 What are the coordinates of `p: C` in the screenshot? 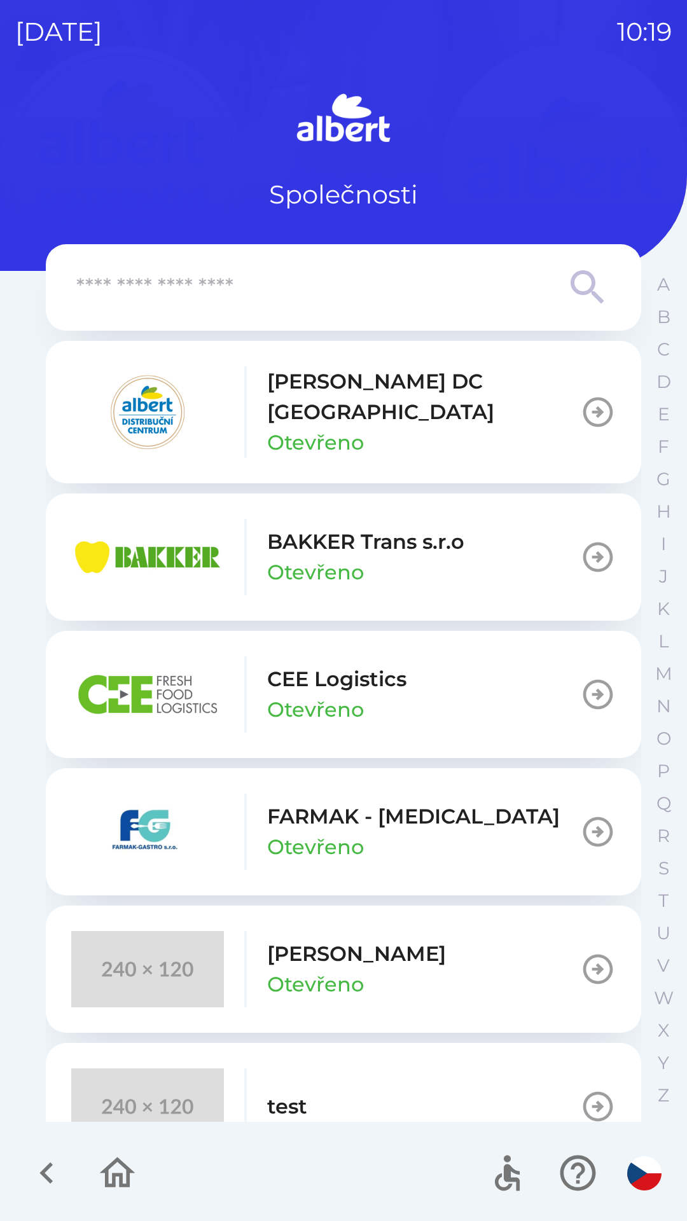 It's located at (663, 349).